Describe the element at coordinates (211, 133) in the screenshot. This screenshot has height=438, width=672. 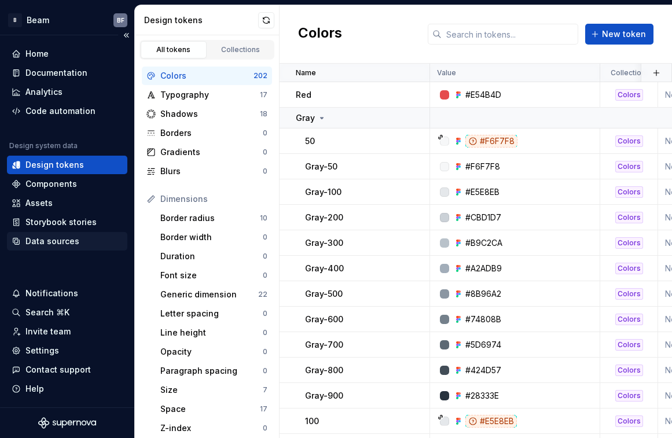
I see `div: Borders` at that location.